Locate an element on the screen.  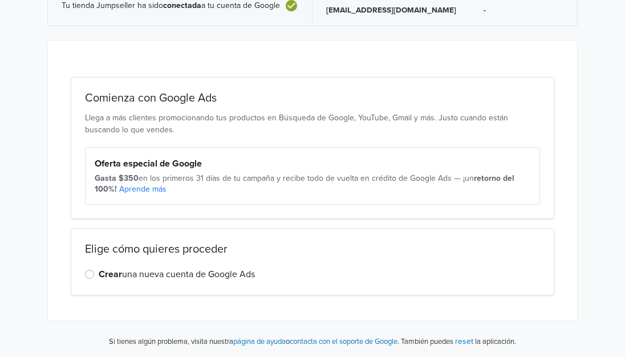
strong: Crear is located at coordinates (110, 274).